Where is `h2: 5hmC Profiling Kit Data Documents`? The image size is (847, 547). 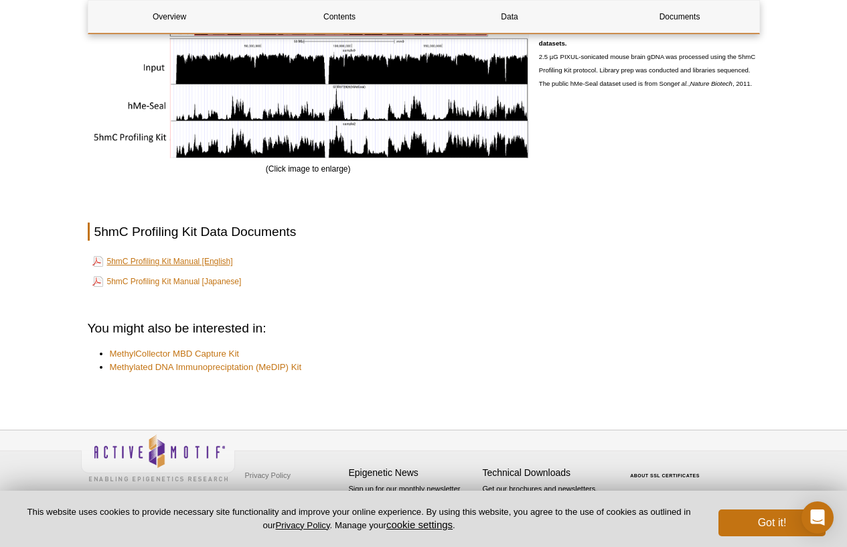 h2: 5hmC Profiling Kit Data Documents is located at coordinates (424, 231).